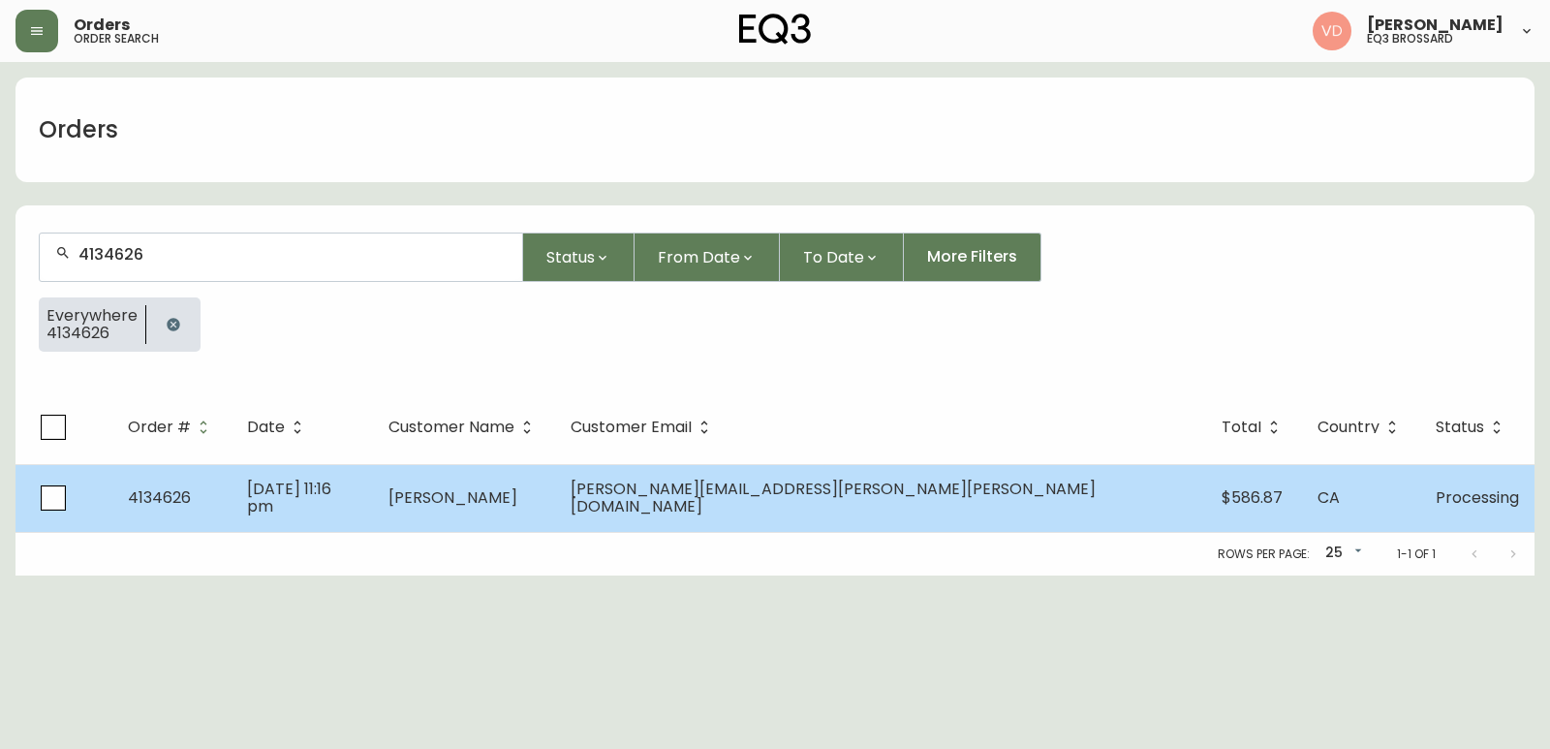 This screenshot has width=1550, height=749. What do you see at coordinates (292, 254) in the screenshot?
I see `input: Search` at bounding box center [292, 254].